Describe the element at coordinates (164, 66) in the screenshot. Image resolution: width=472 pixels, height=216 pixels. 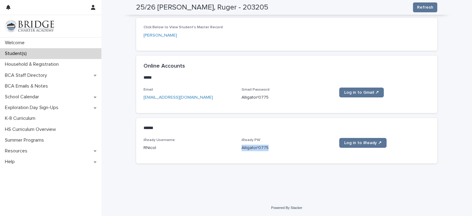
I see `h2: Online Accounts` at that location.